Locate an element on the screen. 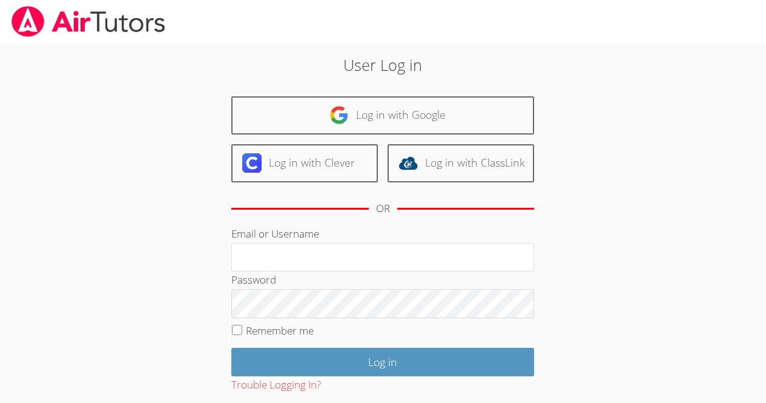 The width and height of the screenshot is (766, 403). img: google-logo-50288ca7cdecda66e5e0955fdab243c47b7ad437acaf1139b6f446037453330a.svg is located at coordinates (339, 115).